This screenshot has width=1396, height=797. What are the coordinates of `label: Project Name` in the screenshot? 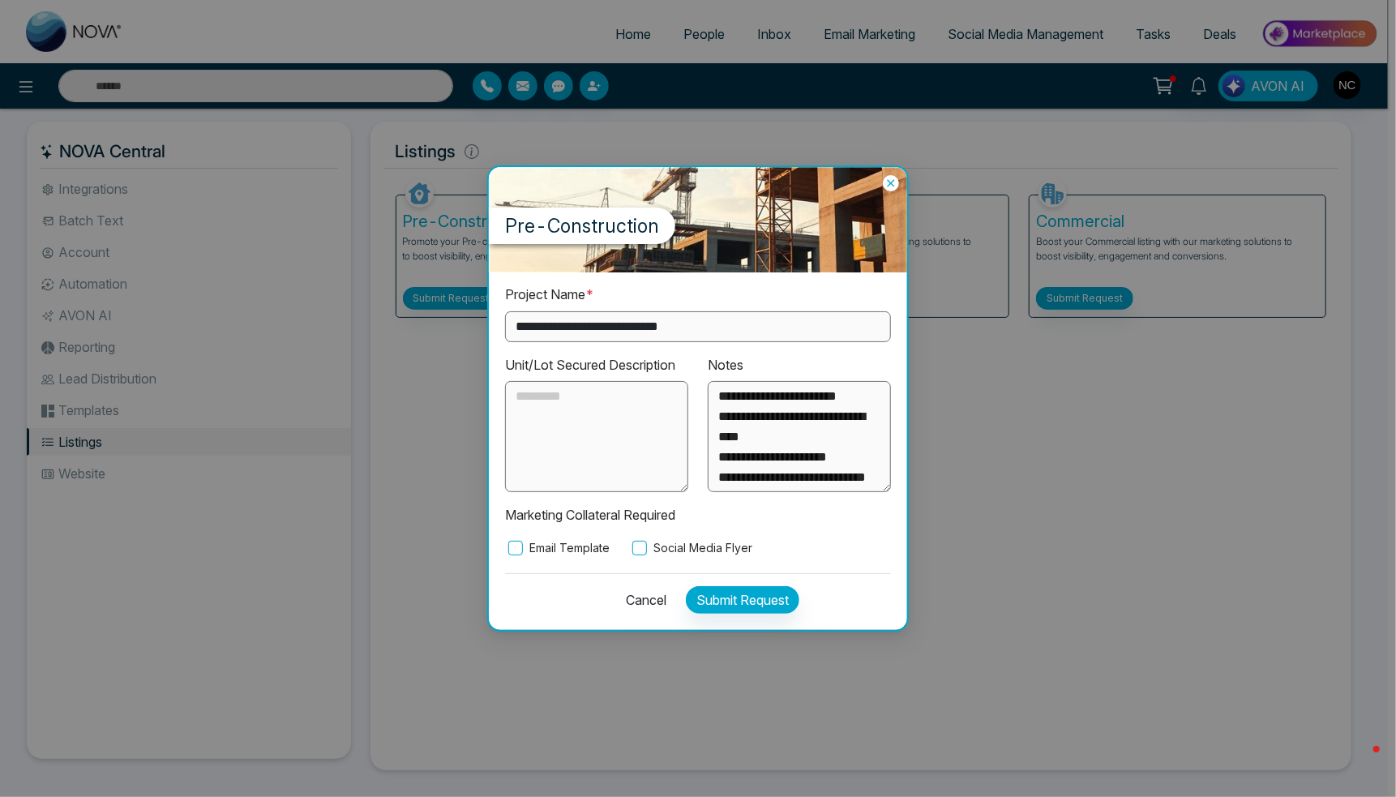 It's located at (550, 294).